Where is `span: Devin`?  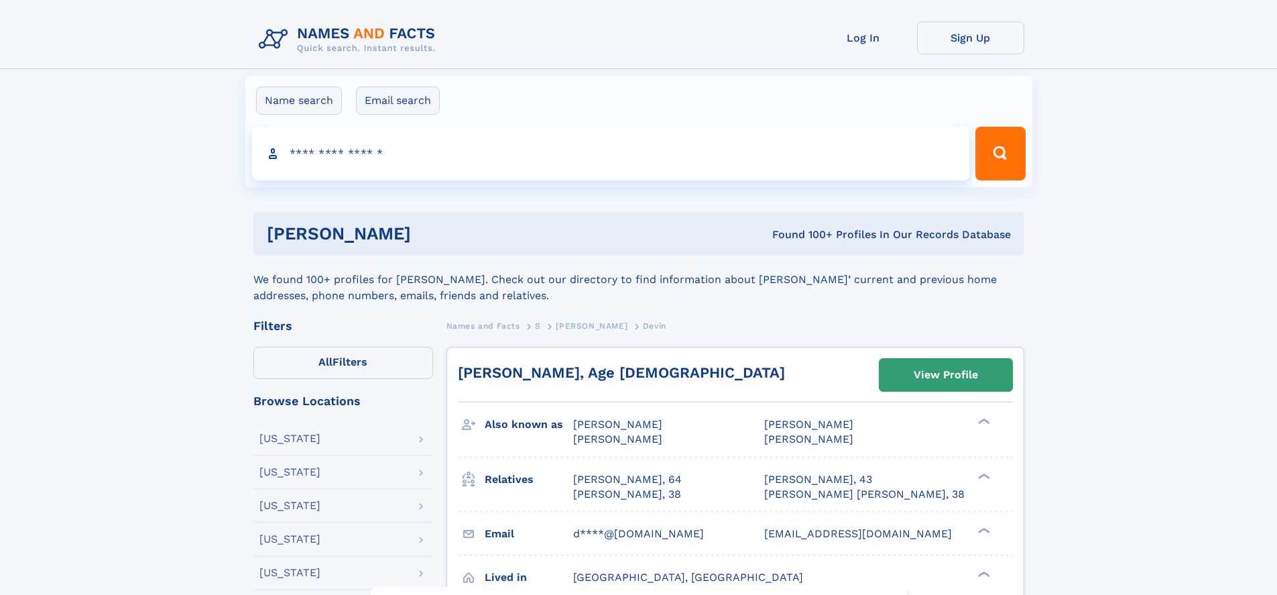
span: Devin is located at coordinates (654, 326).